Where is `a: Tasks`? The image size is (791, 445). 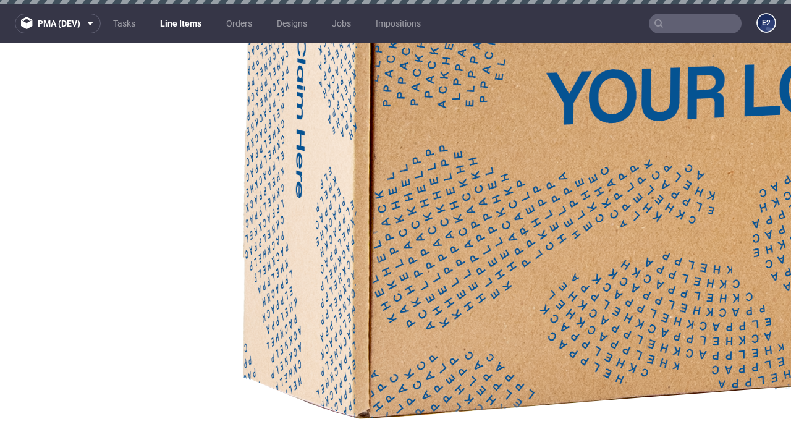 a: Tasks is located at coordinates (124, 23).